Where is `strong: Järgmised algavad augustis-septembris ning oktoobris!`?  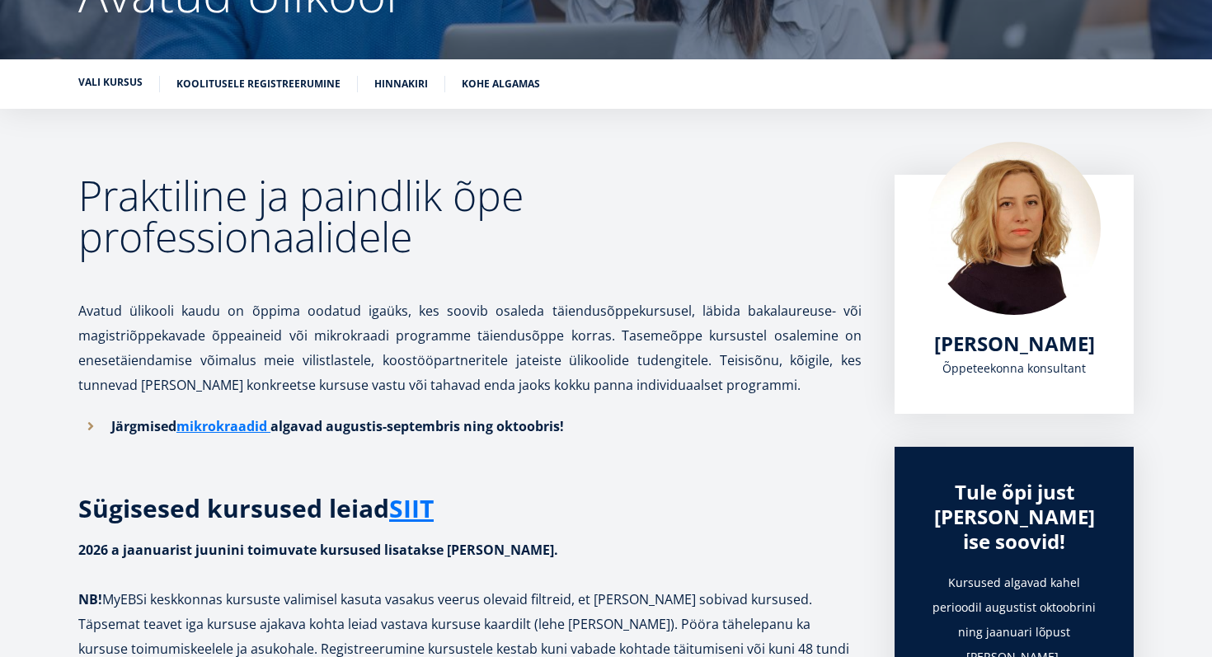 strong: Järgmised algavad augustis-septembris ning oktoobris! is located at coordinates (337, 426).